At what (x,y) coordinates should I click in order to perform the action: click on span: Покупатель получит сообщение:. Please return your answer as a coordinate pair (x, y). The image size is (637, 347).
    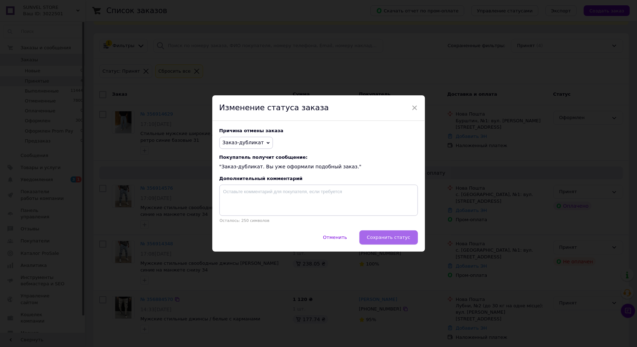
    Looking at the image, I should click on (318, 157).